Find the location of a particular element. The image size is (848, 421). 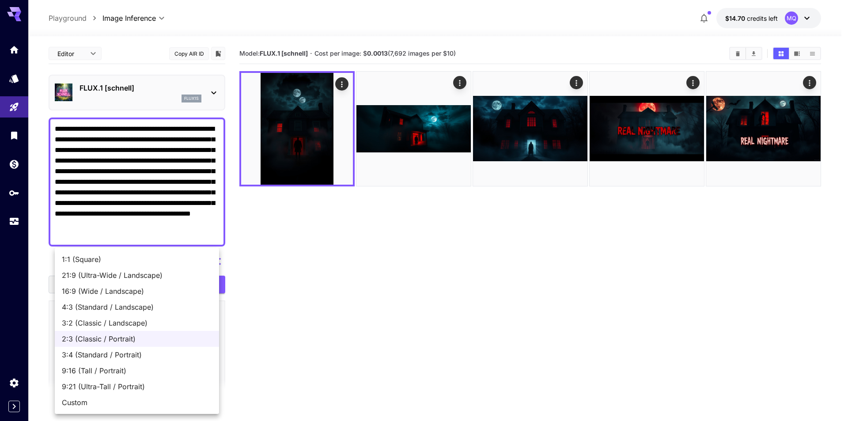

span: 4:3 (Standard / Landscape) is located at coordinates (137, 307).